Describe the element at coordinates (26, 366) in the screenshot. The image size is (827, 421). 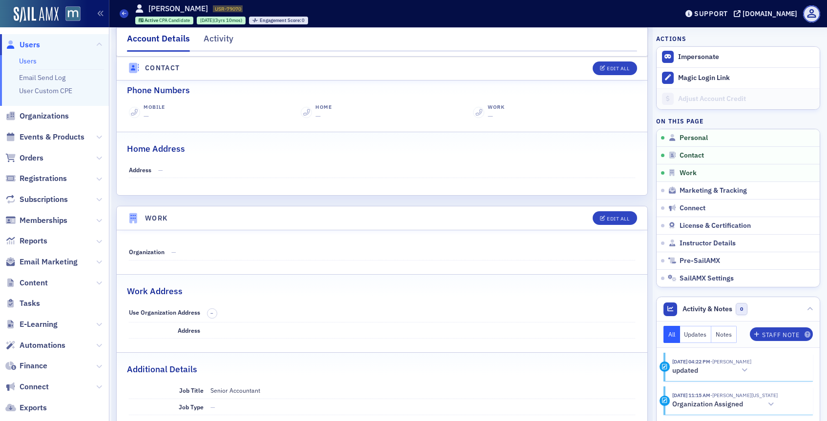
I see `a: Finance` at that location.